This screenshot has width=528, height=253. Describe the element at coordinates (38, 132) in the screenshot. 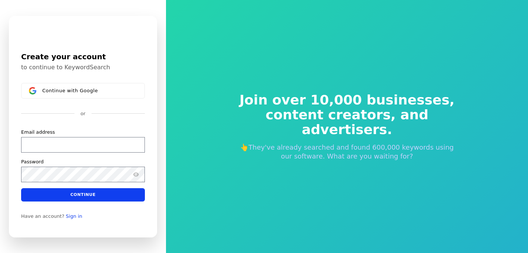

I see `label: Email address` at that location.